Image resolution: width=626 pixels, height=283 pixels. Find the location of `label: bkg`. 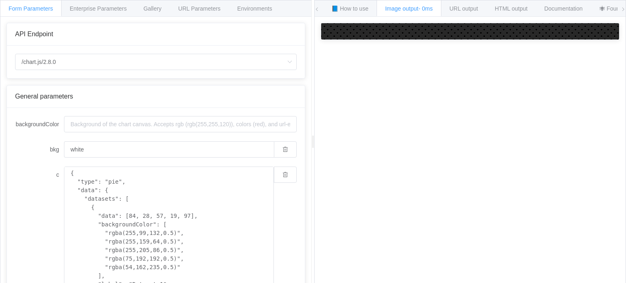

label: bkg is located at coordinates (40, 150).